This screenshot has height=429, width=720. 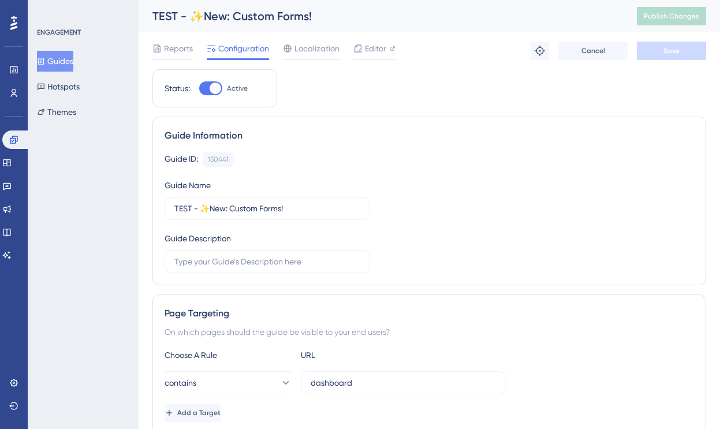 I want to click on div: URL, so click(x=365, y=355).